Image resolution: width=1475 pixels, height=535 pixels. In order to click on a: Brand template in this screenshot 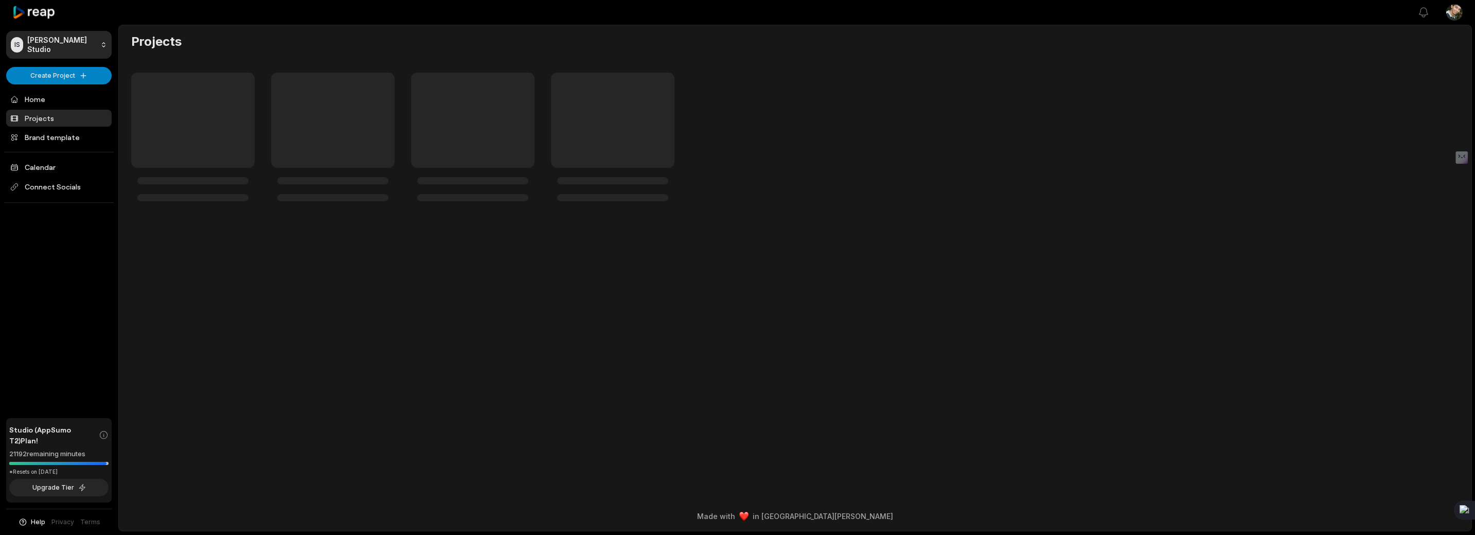, I will do `click(59, 137)`.